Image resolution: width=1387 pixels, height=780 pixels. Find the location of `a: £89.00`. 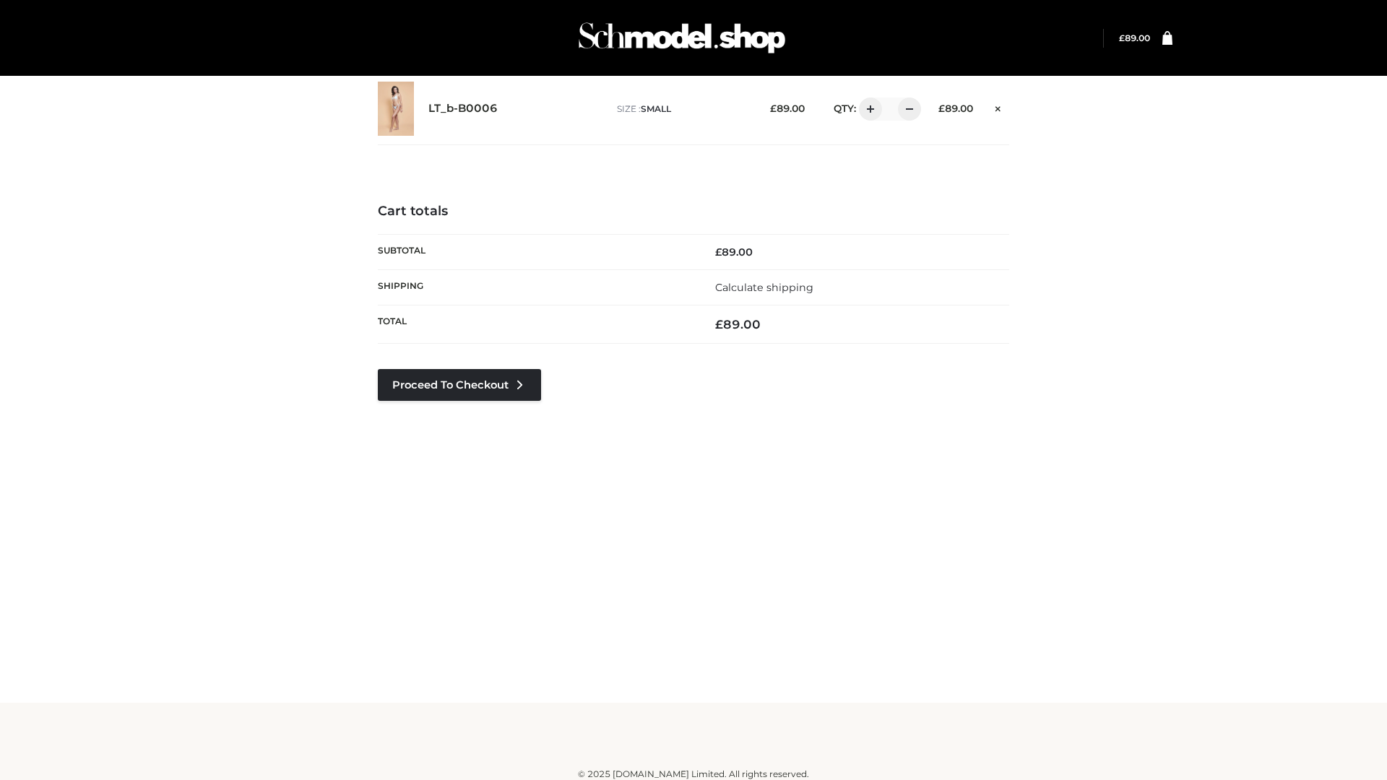

a: £89.00 is located at coordinates (1134, 38).